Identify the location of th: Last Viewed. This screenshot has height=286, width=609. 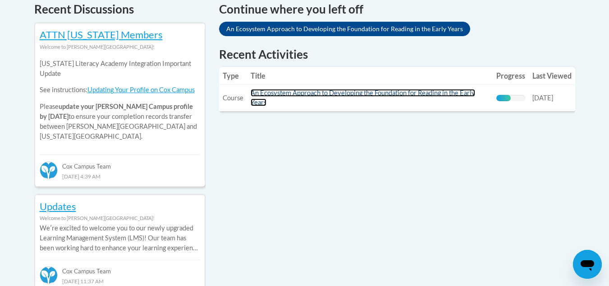
(552, 76).